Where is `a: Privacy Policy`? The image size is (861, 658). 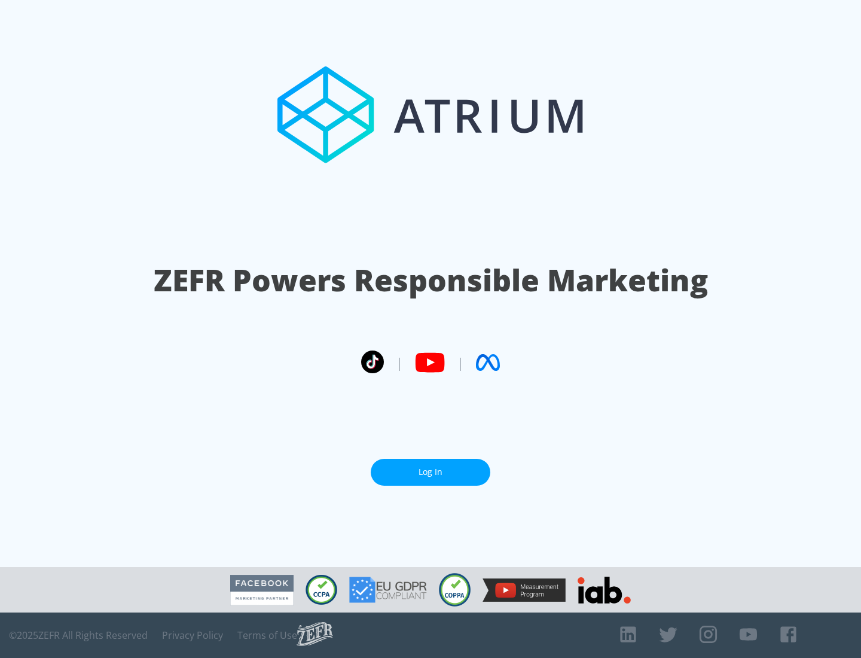
a: Privacy Policy is located at coordinates (192, 635).